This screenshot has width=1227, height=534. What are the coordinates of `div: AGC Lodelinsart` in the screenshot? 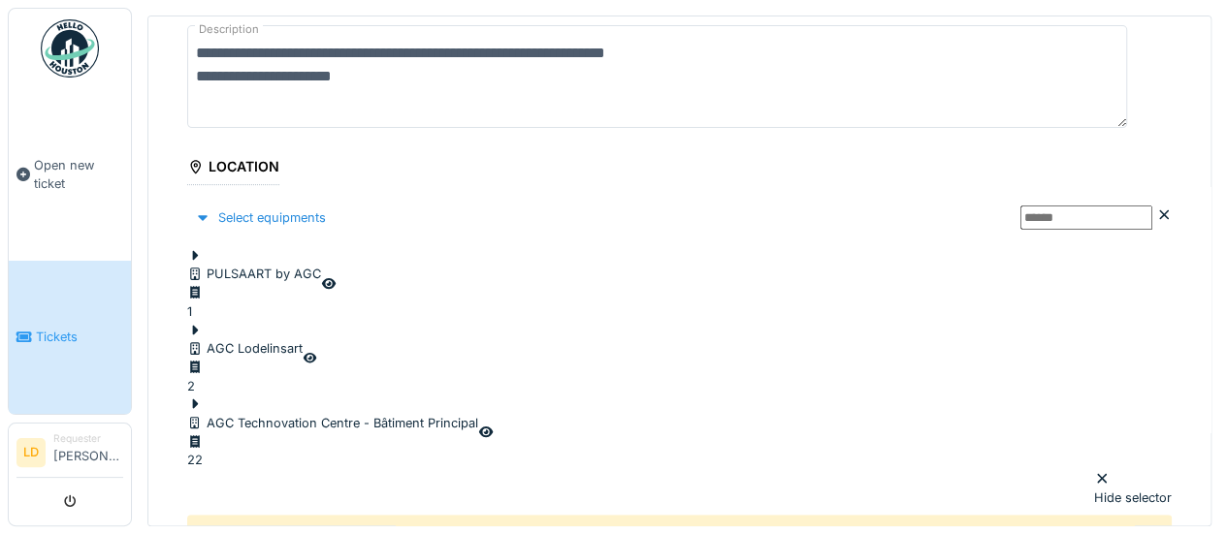 It's located at (244, 348).